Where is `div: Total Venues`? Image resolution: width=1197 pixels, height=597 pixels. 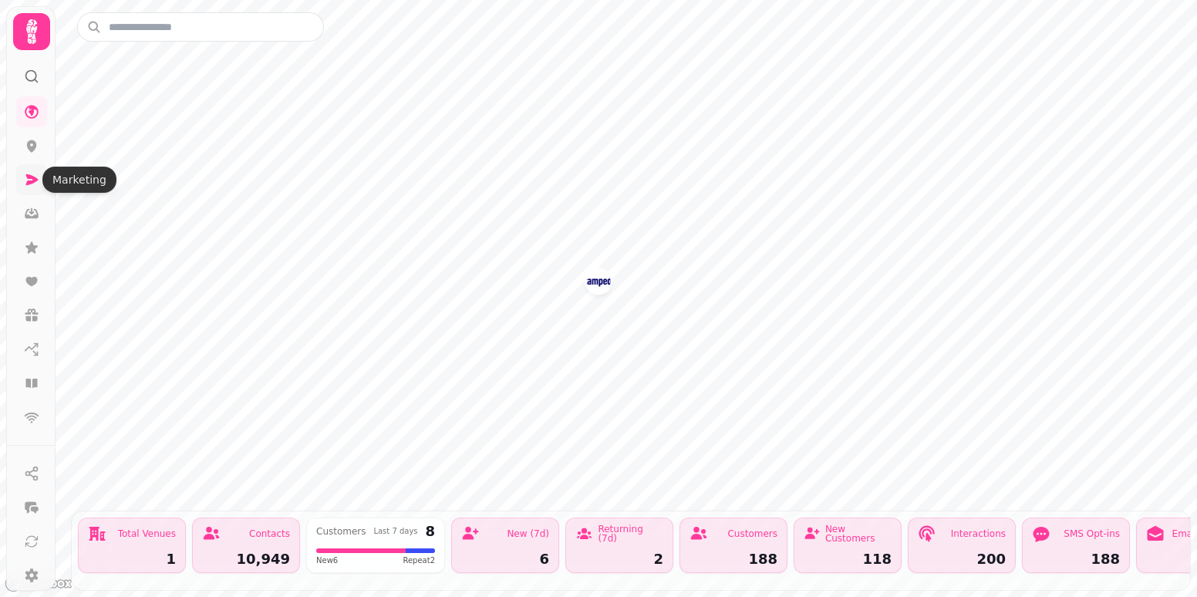 div: Total Venues is located at coordinates (147, 534).